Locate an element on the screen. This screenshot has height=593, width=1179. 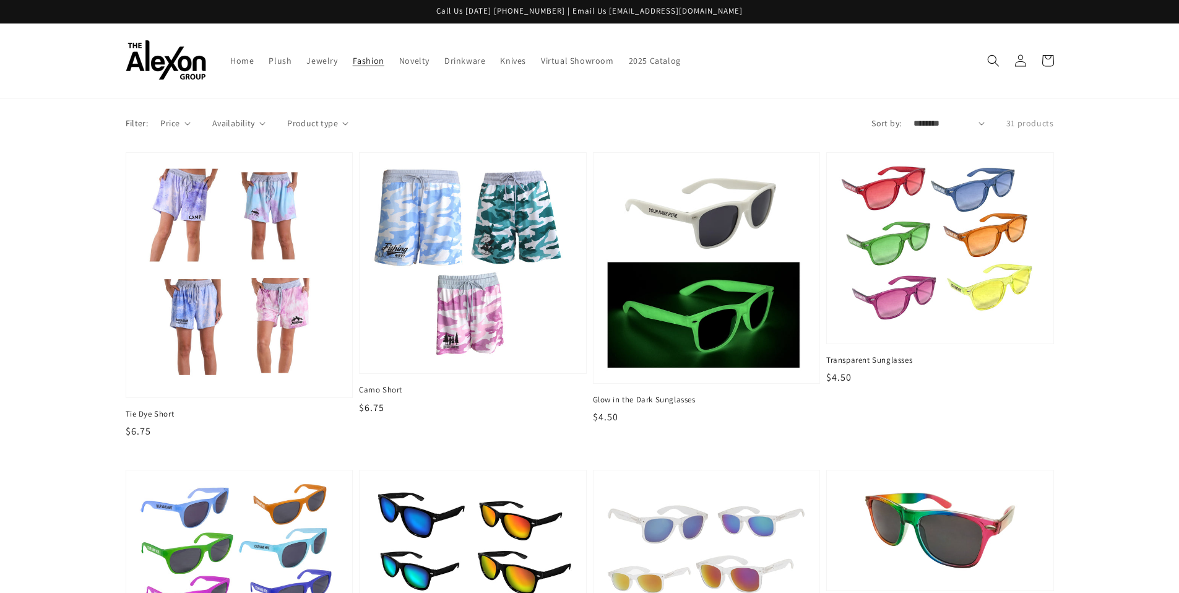
a: Transparent Sunglasses Transparent Sunglasses $4.50 is located at coordinates (940, 269).